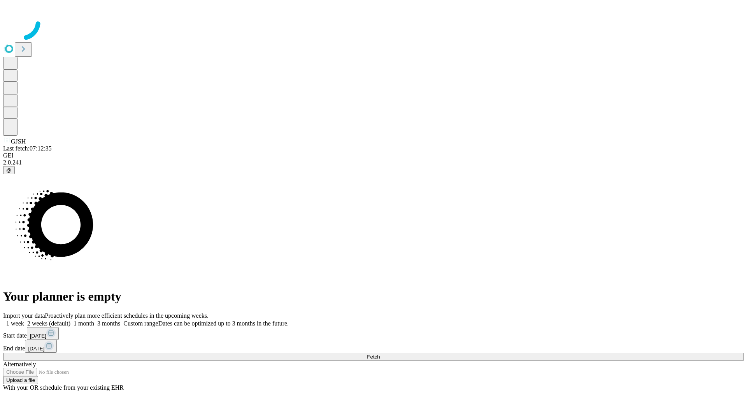 This screenshot has height=420, width=747. I want to click on span: Fetch, so click(373, 357).